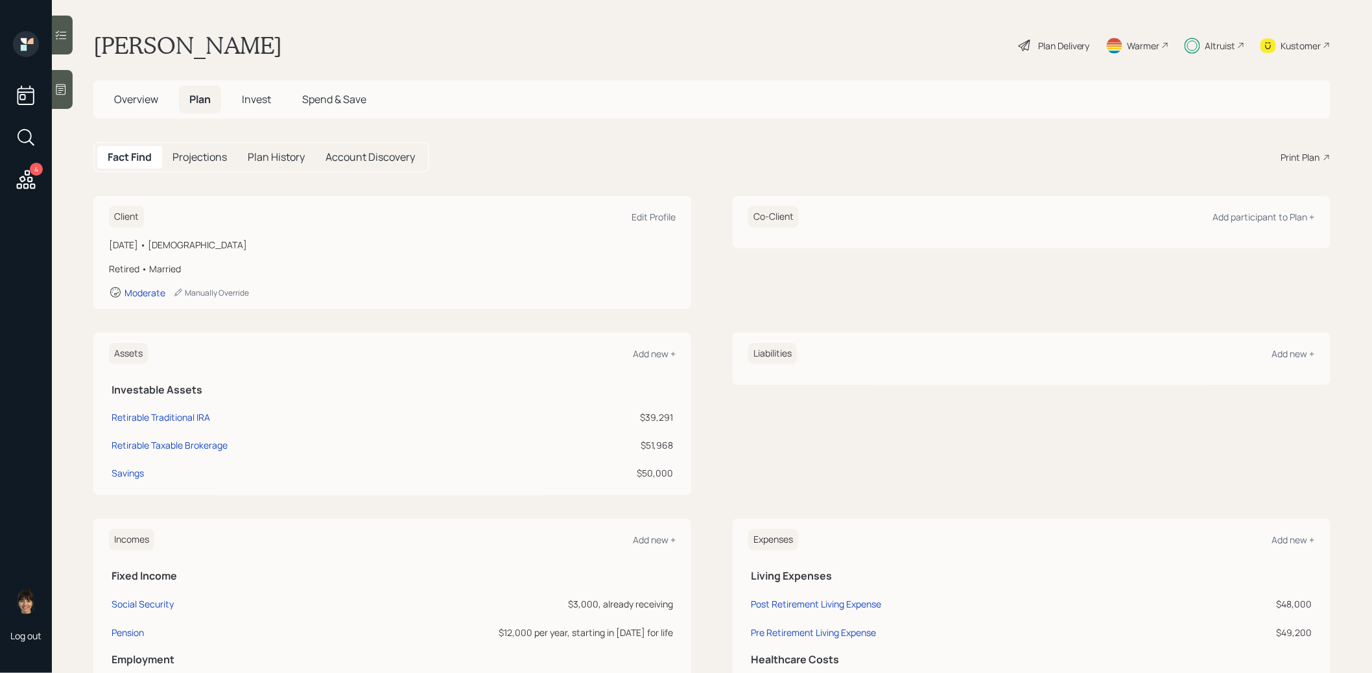 Image resolution: width=1372 pixels, height=673 pixels. Describe the element at coordinates (136, 99) in the screenshot. I see `span: Overview` at that location.